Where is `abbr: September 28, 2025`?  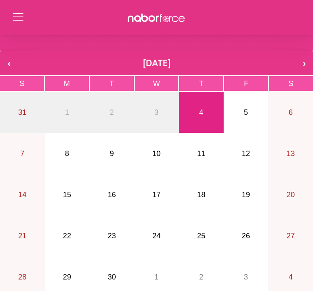
abbr: September 28, 2025 is located at coordinates (22, 277).